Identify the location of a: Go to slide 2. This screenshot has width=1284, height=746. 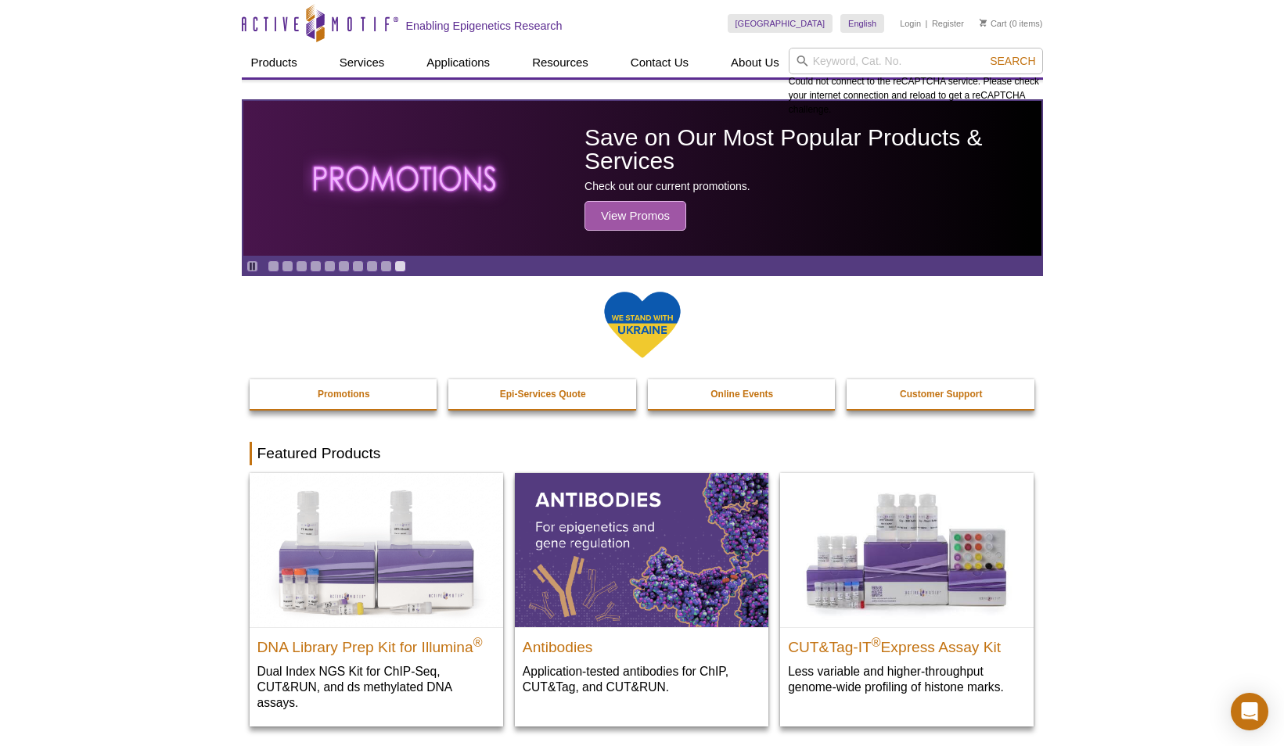
(287, 266).